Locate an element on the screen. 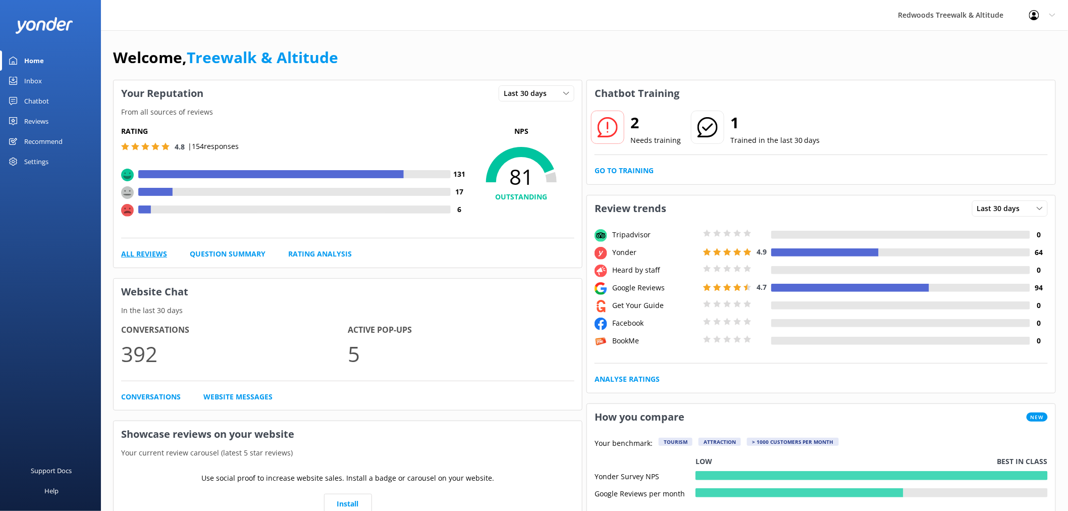 The image size is (1068, 511). h4: 17 is located at coordinates (459, 192).